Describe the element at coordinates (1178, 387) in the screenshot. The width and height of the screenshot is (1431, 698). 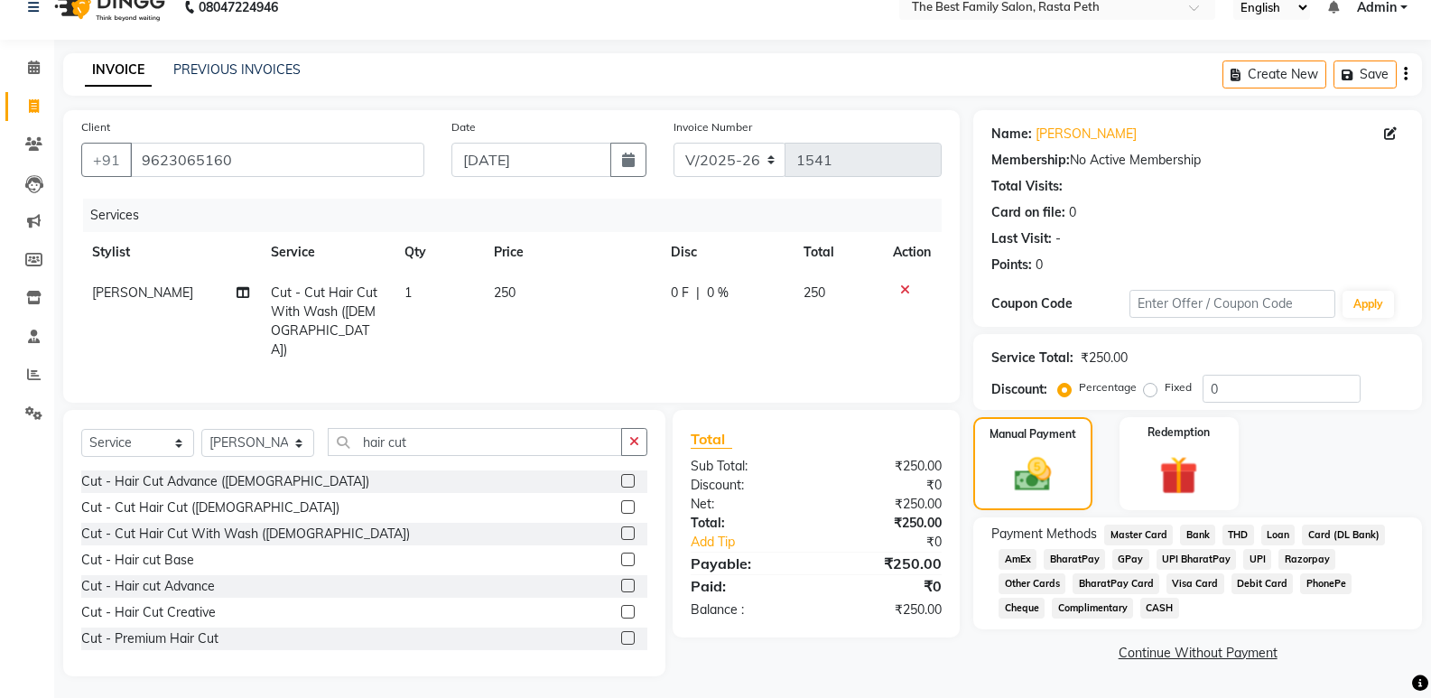
I see `label: Fixed` at that location.